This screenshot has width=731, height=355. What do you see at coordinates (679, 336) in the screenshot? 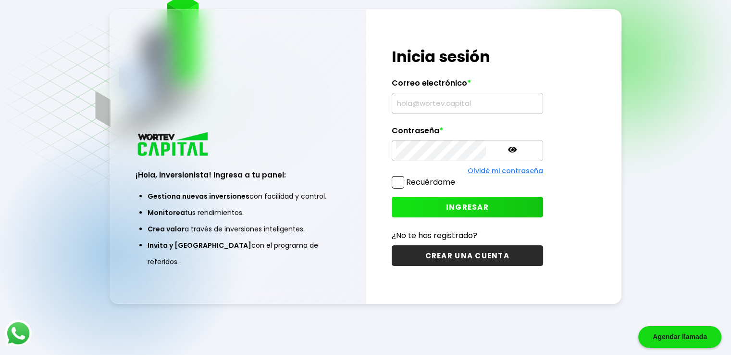
I see `div: Agendar llamada` at bounding box center [679, 336].